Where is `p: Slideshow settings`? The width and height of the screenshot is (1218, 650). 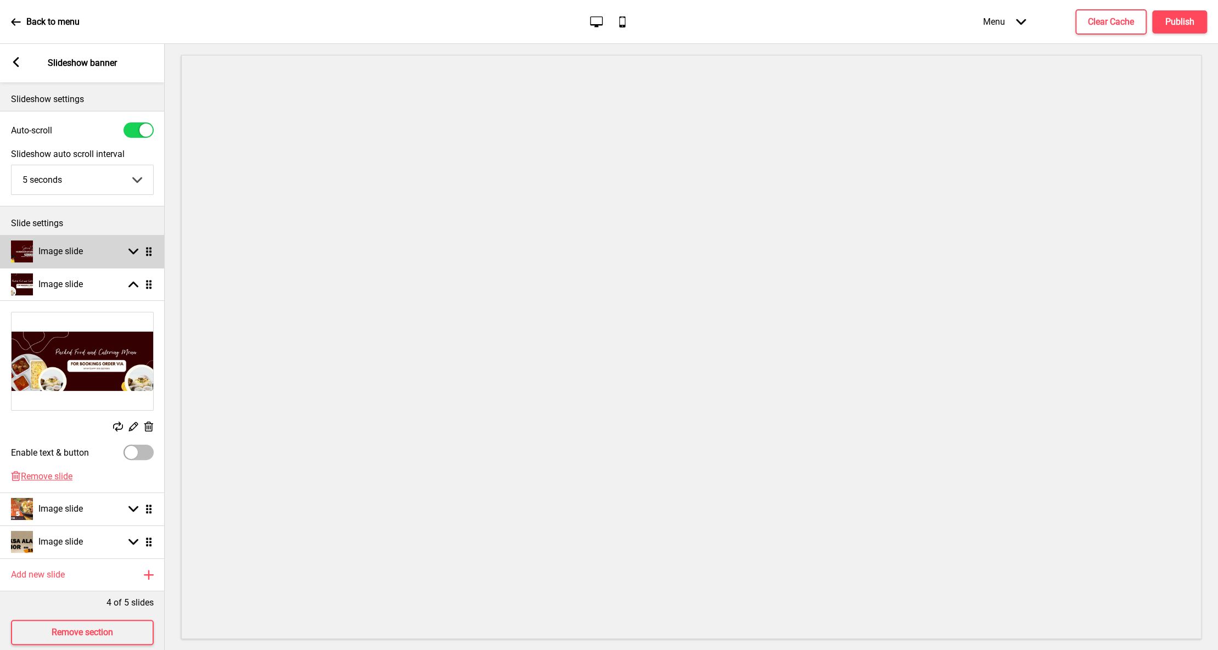 p: Slideshow settings is located at coordinates (82, 99).